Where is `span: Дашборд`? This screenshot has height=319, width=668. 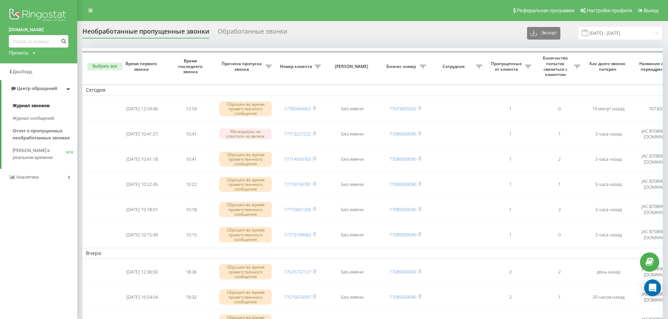 span: Дашборд is located at coordinates (22, 72).